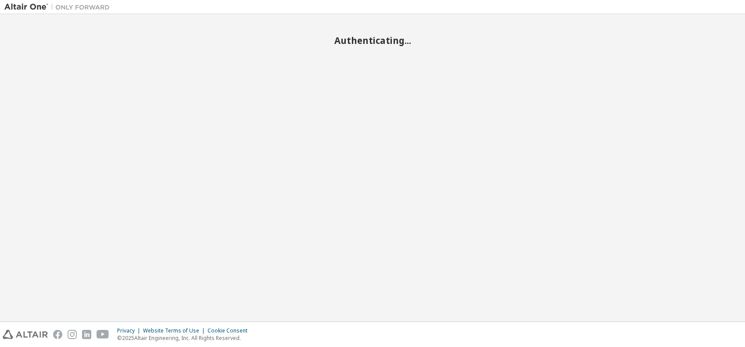  What do you see at coordinates (72, 334) in the screenshot?
I see `img: instagram.svg` at bounding box center [72, 334].